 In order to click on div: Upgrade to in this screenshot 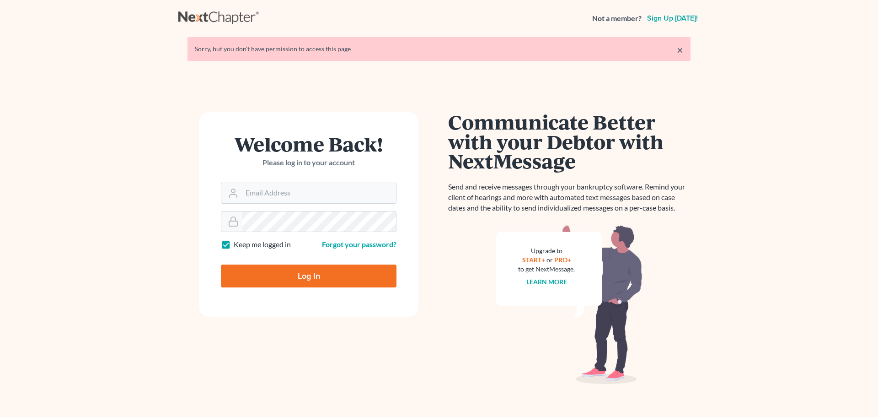, I will do `click(547, 251)`.